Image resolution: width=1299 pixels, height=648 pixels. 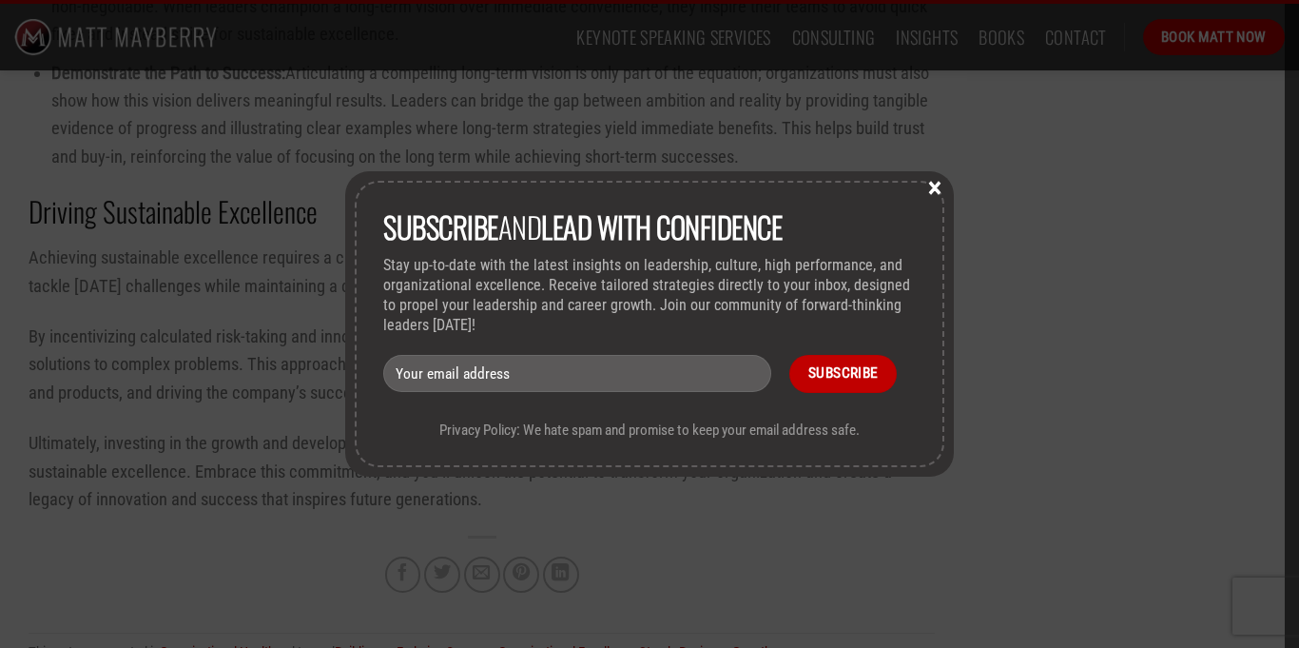 I want to click on p: Privacy Policy: We hate spam and promise to keep your email address safe., so click(x=650, y=430).